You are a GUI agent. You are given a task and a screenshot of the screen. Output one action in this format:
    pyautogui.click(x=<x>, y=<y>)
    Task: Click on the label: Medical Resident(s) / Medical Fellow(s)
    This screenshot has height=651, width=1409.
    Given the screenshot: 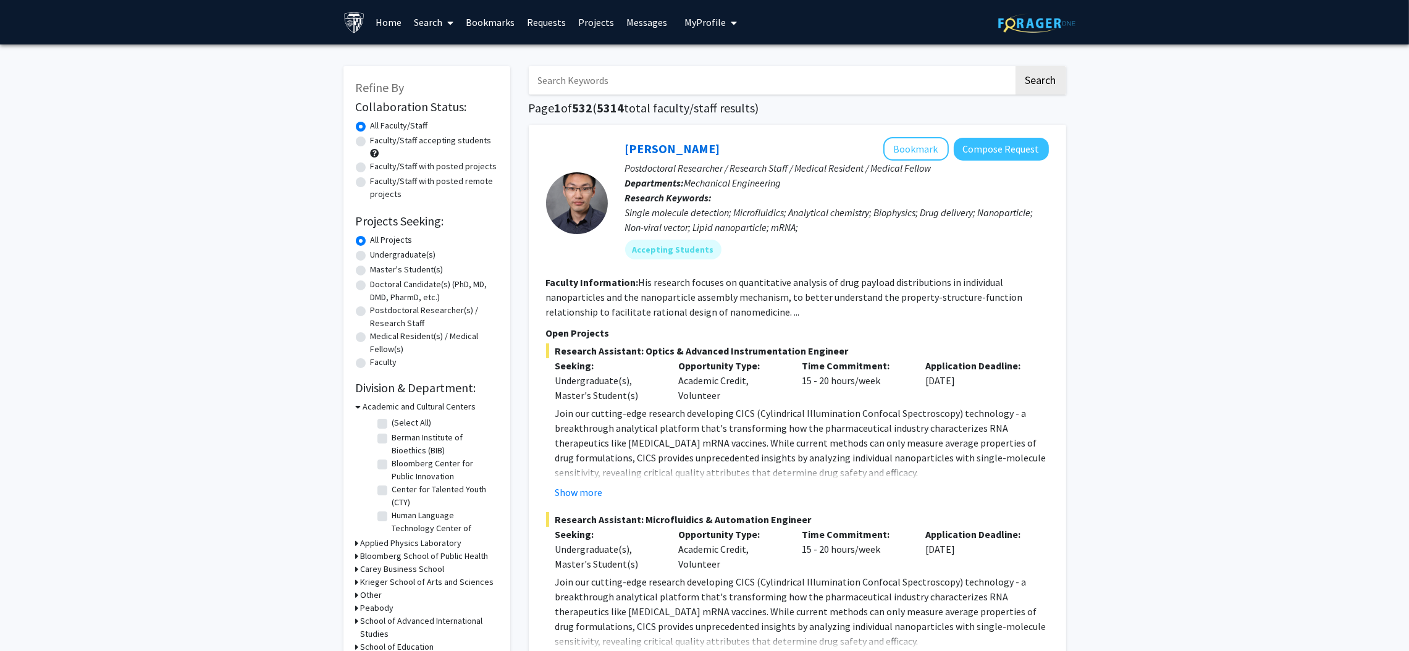 What is the action you would take?
    pyautogui.click(x=434, y=343)
    